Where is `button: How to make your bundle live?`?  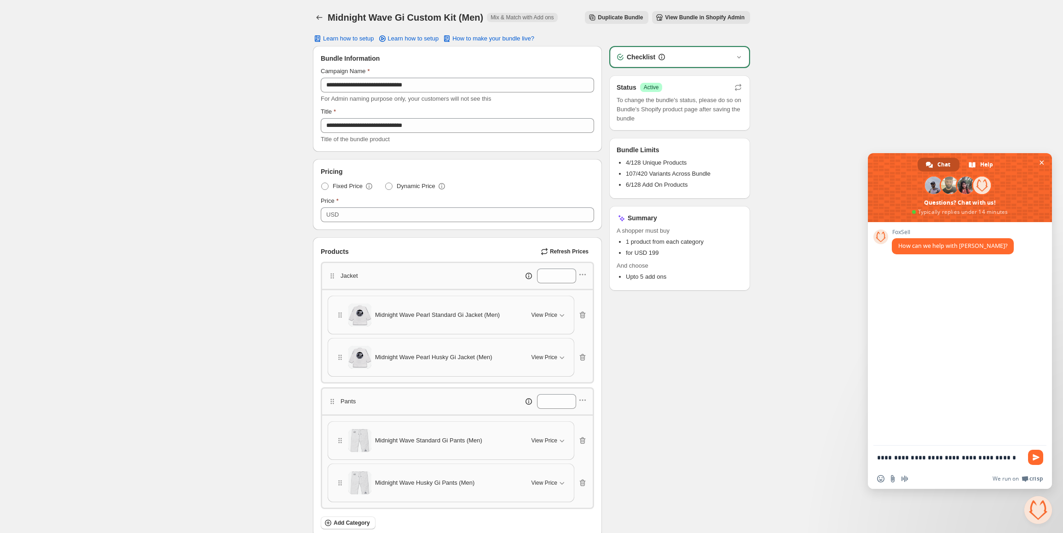 button: How to make your bundle live? is located at coordinates (488, 39).